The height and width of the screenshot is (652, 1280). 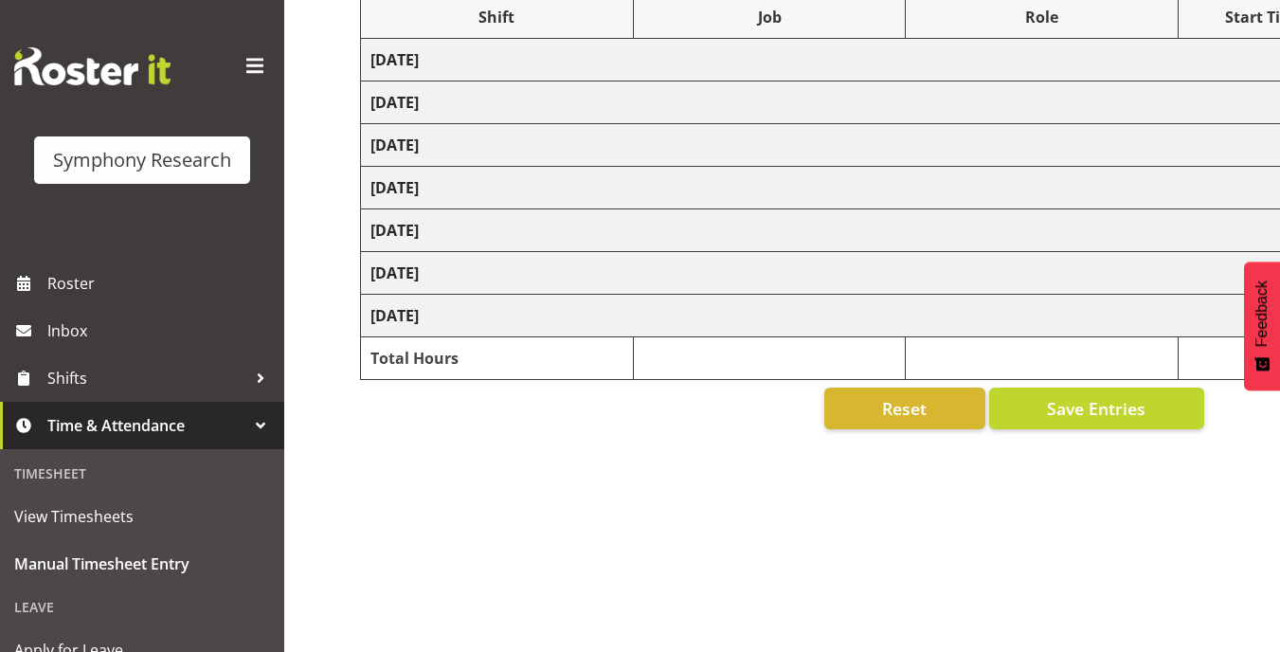 What do you see at coordinates (1262, 314) in the screenshot?
I see `span: Feedback` at bounding box center [1262, 314].